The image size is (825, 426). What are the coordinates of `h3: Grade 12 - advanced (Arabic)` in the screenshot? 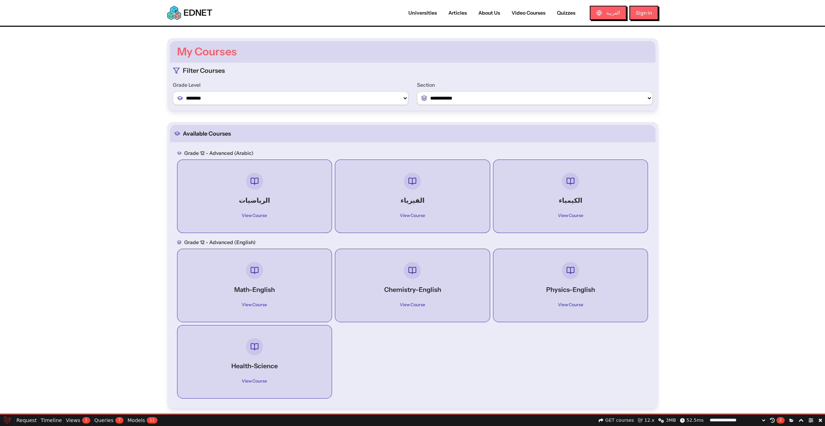 It's located at (219, 153).